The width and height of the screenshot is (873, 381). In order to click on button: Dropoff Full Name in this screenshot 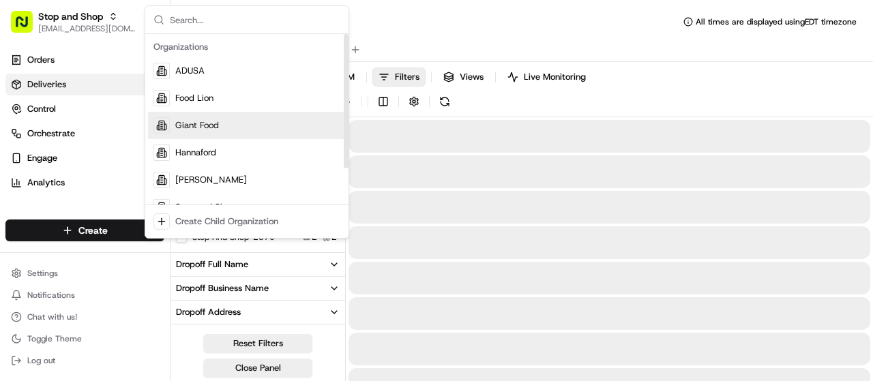, I will do `click(258, 265)`.